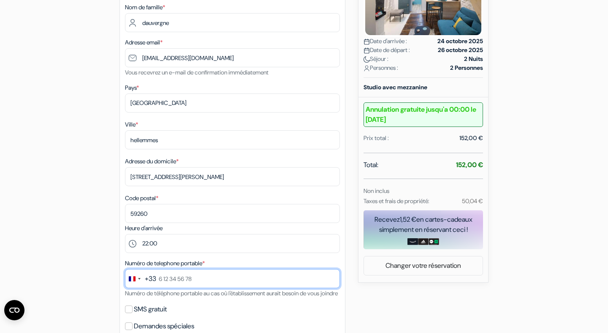 This screenshot has height=333, width=608. What do you see at coordinates (376, 191) in the screenshot?
I see `small: Non inclus` at bounding box center [376, 191].